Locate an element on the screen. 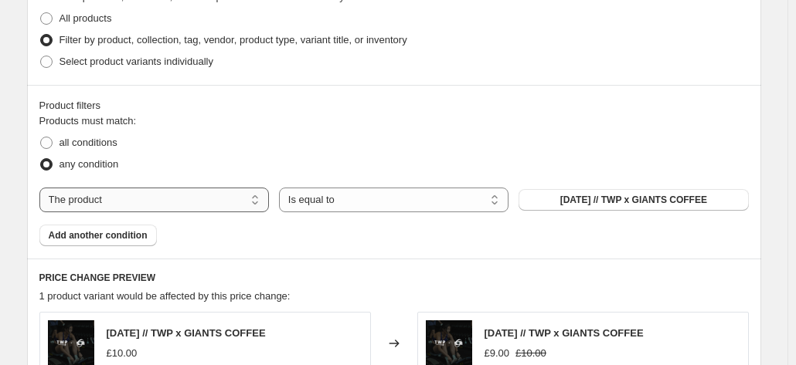 This screenshot has width=796, height=365. div: £9.00 is located at coordinates (497, 354).